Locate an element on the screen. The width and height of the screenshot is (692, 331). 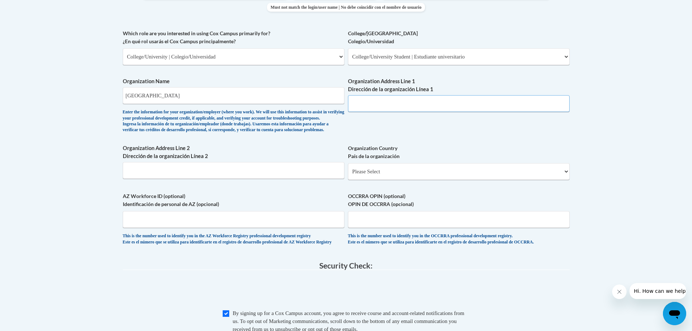
label: OCCRRA OPIN (optional) OPIN DE OCCRRA (opcional) is located at coordinates (459, 200).